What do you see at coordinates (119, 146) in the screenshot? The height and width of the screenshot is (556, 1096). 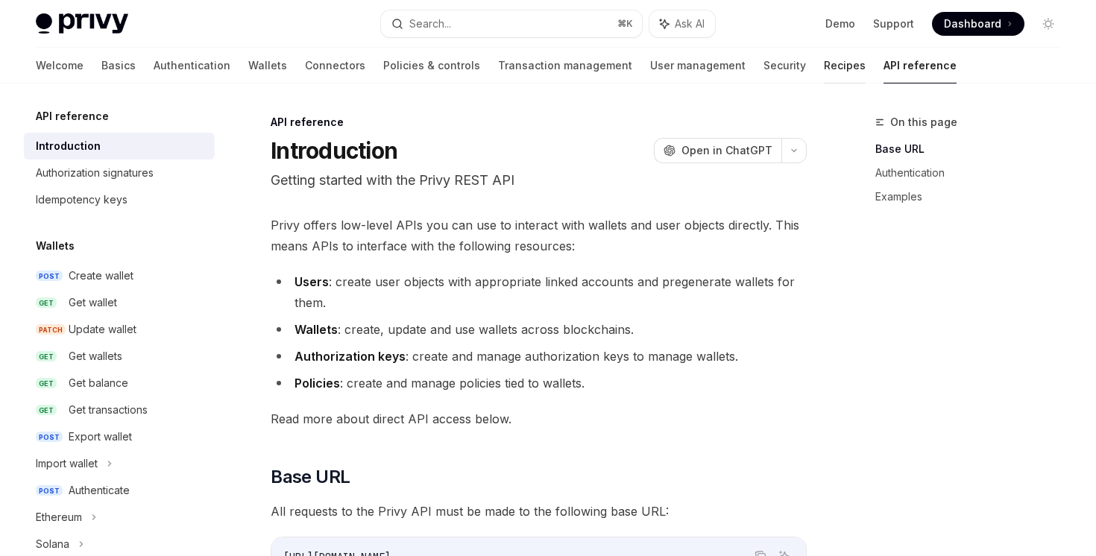 I see `a: Introduction` at bounding box center [119, 146].